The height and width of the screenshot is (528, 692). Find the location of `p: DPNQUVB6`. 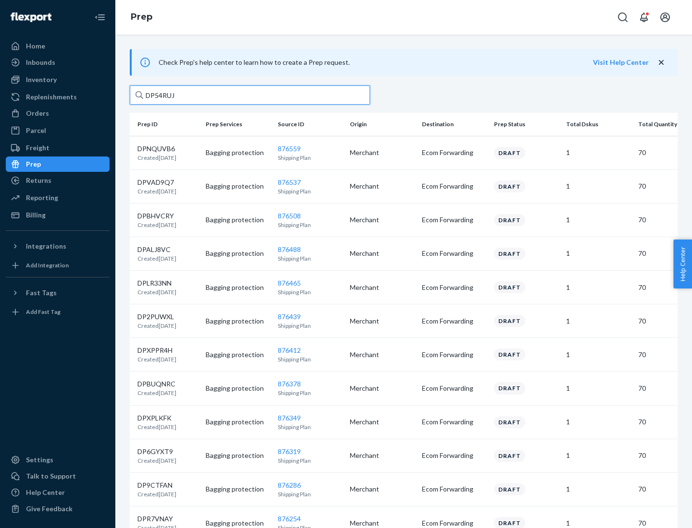

p: DPNQUVB6 is located at coordinates (157, 149).